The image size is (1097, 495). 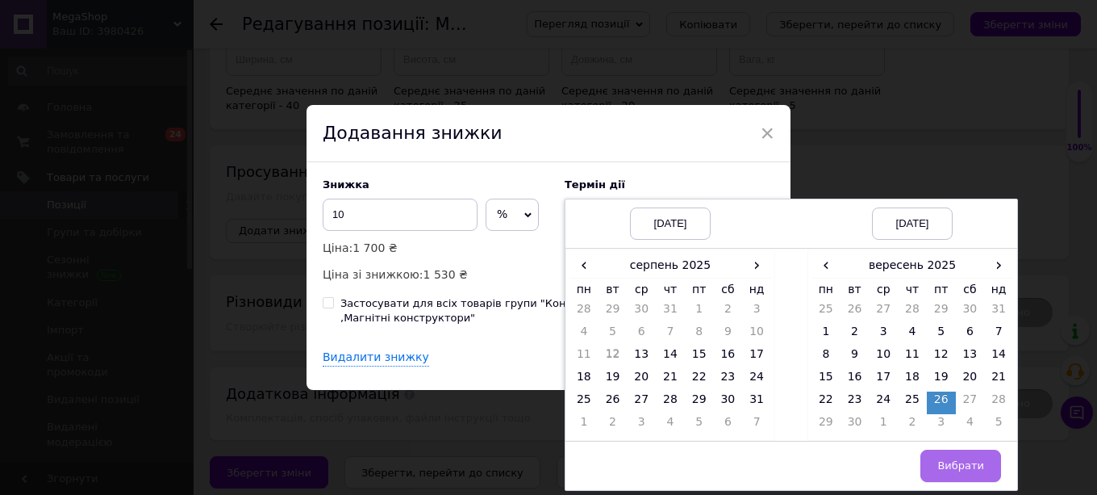 What do you see at coordinates (584, 380) in the screenshot?
I see `td: 18` at bounding box center [584, 380].